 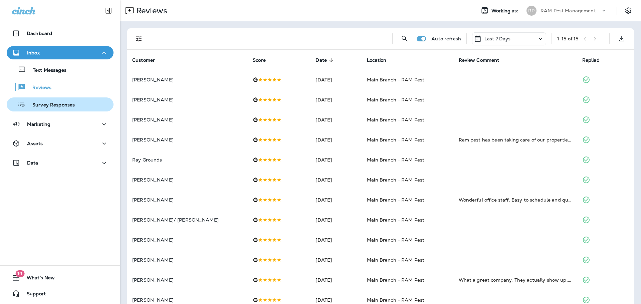 I want to click on p: Last 7 Days, so click(x=497, y=39).